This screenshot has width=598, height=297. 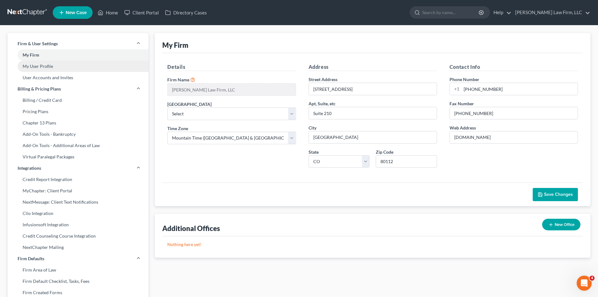 I want to click on input: Search by name..., so click(x=451, y=12).